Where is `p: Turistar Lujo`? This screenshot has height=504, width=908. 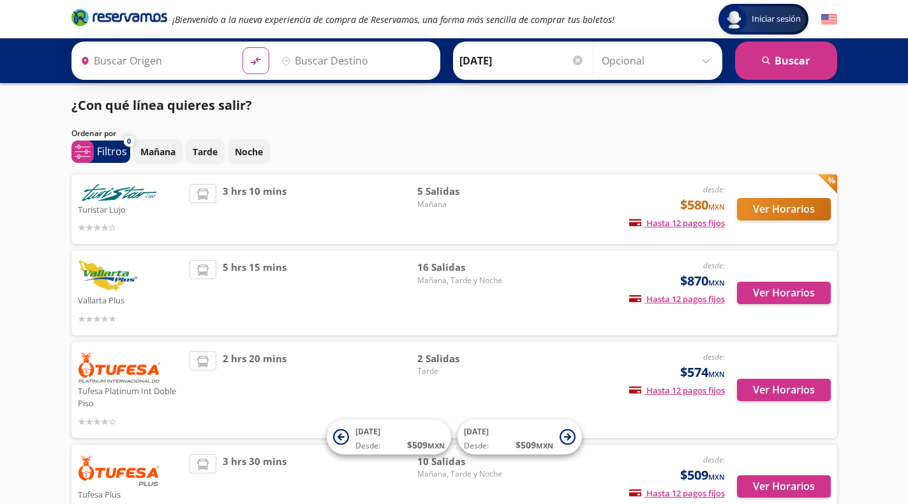
p: Turistar Lujo is located at coordinates (131, 209).